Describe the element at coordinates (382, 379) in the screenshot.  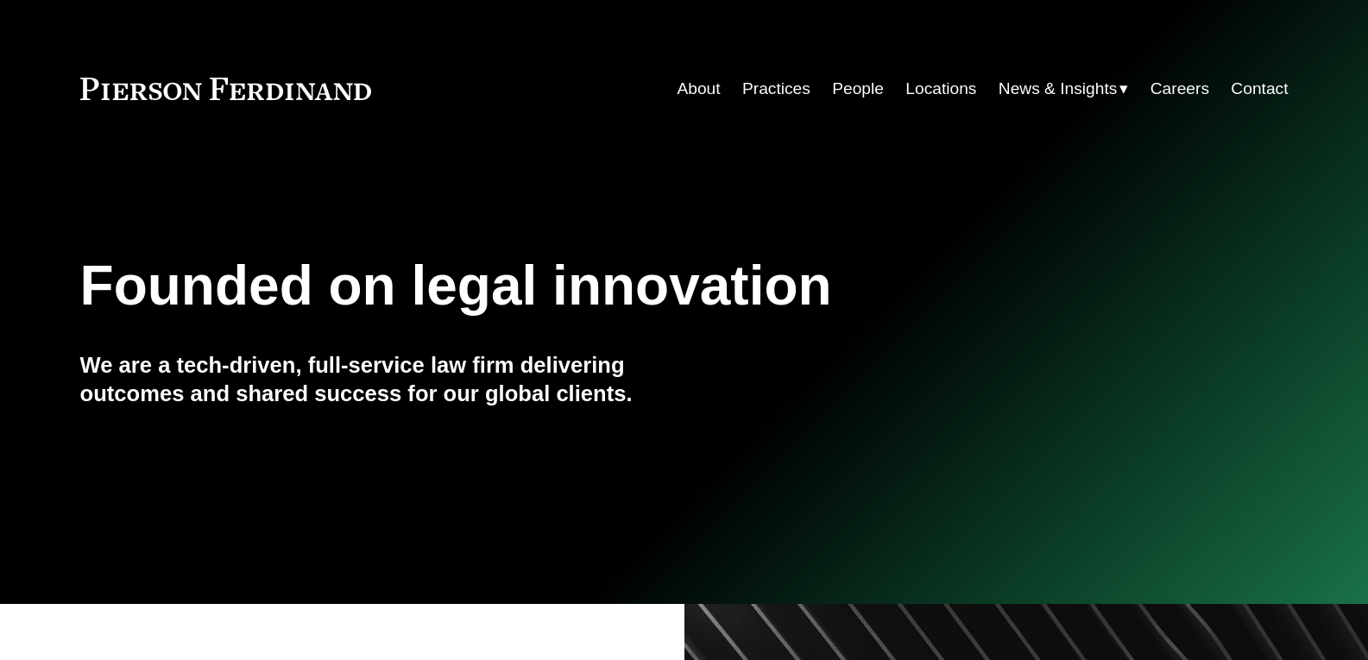
I see `h4: We are a tech-driven, full-service law firm delivering outcomes and shared success for our global...` at that location.